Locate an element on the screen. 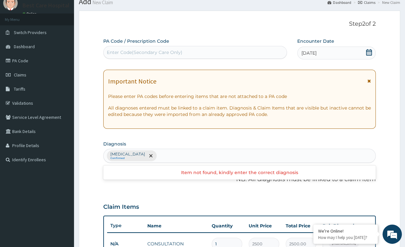 This screenshot has width=405, height=247. p: Please enter PA codes before entering items that are not attached to a PA code is located at coordinates (239, 96).